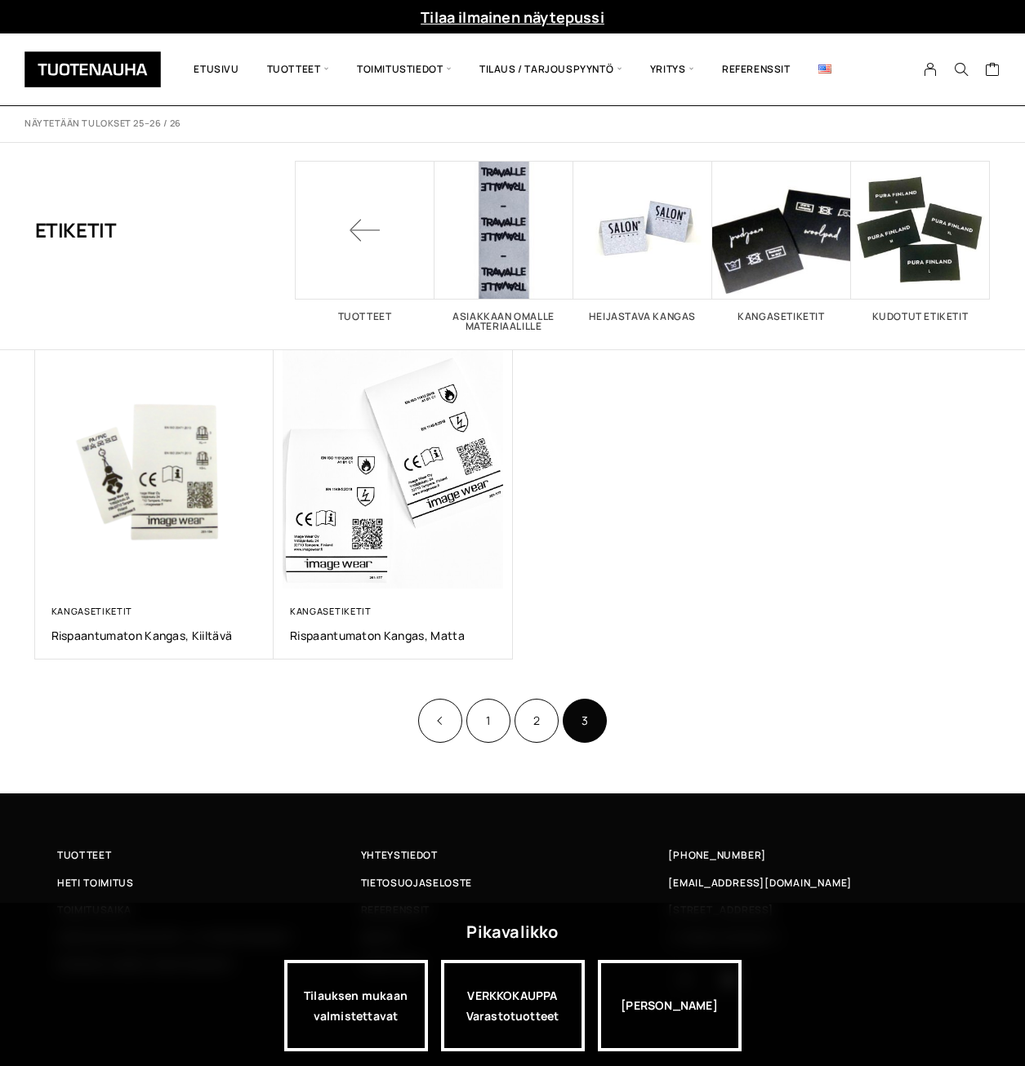  I want to click on a: Yhteystiedot, so click(513, 855).